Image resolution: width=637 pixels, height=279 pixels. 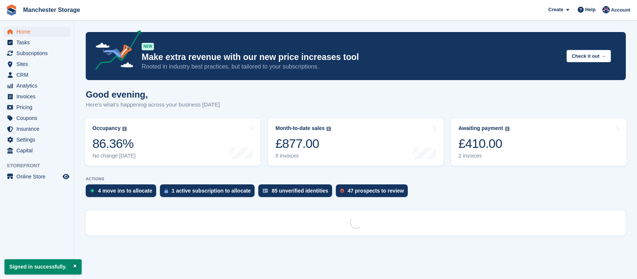 What do you see at coordinates (303, 156) in the screenshot?
I see `div: 8 invoices` at bounding box center [303, 156].